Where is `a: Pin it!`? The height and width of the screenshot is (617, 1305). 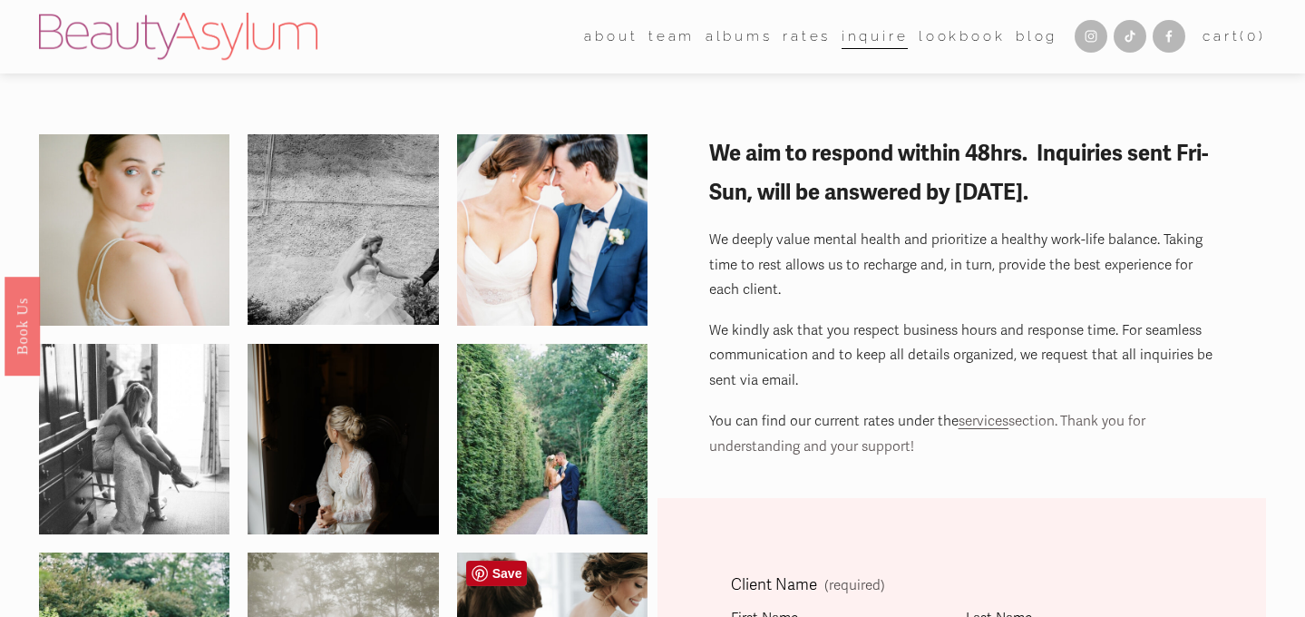
a: Pin it! is located at coordinates (497, 573).